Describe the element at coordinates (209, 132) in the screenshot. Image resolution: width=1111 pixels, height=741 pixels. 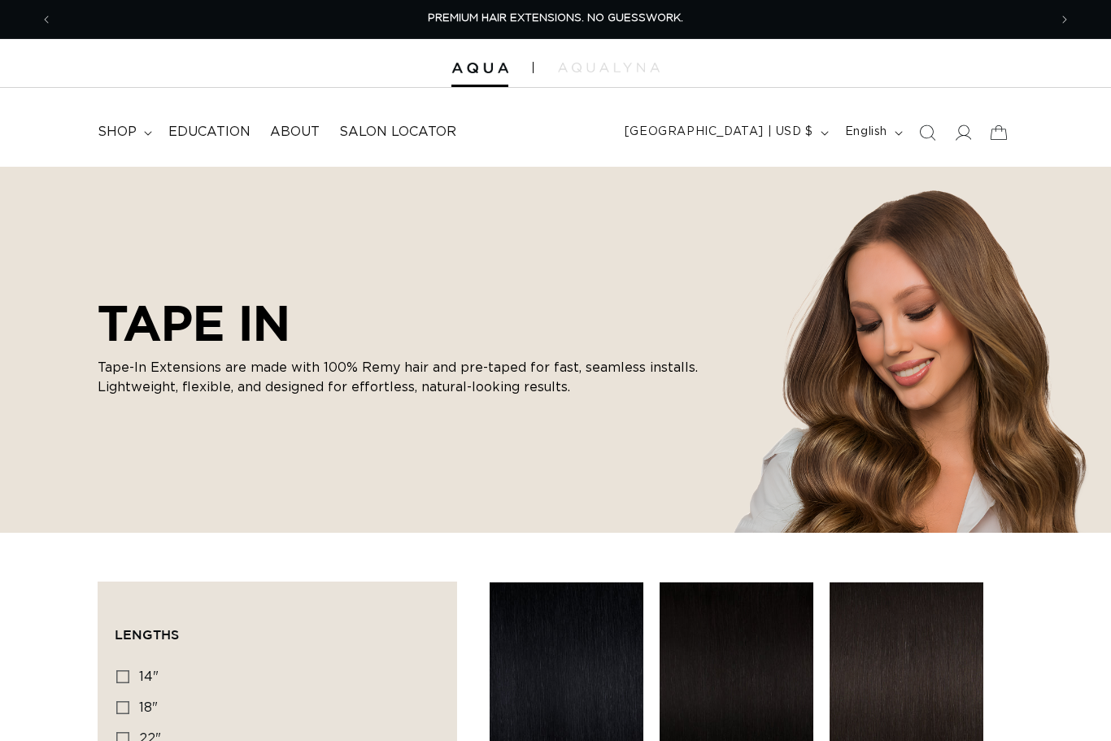
I see `span: Education` at that location.